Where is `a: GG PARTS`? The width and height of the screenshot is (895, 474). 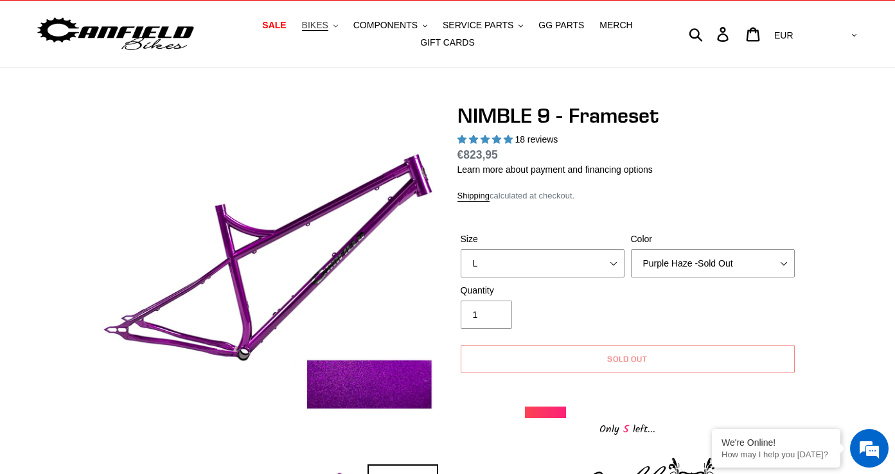
a: GG PARTS is located at coordinates (561, 25).